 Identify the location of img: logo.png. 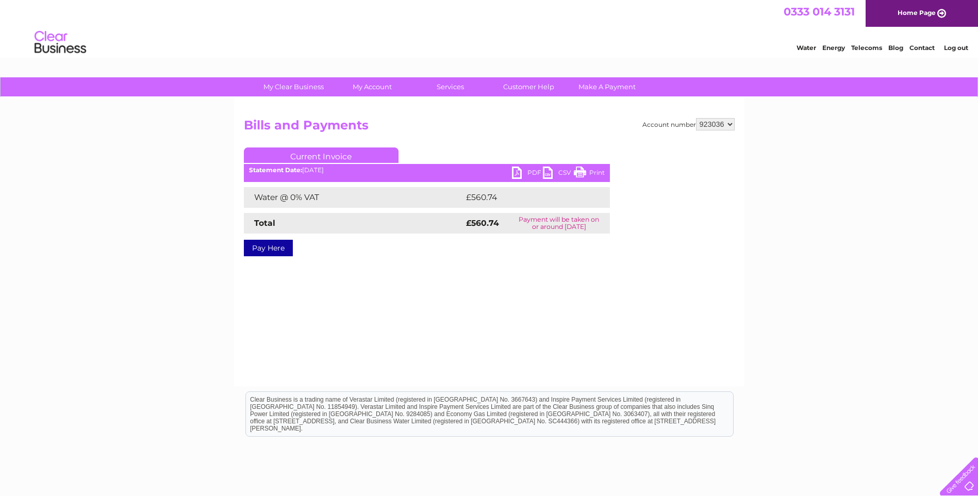
(60, 42).